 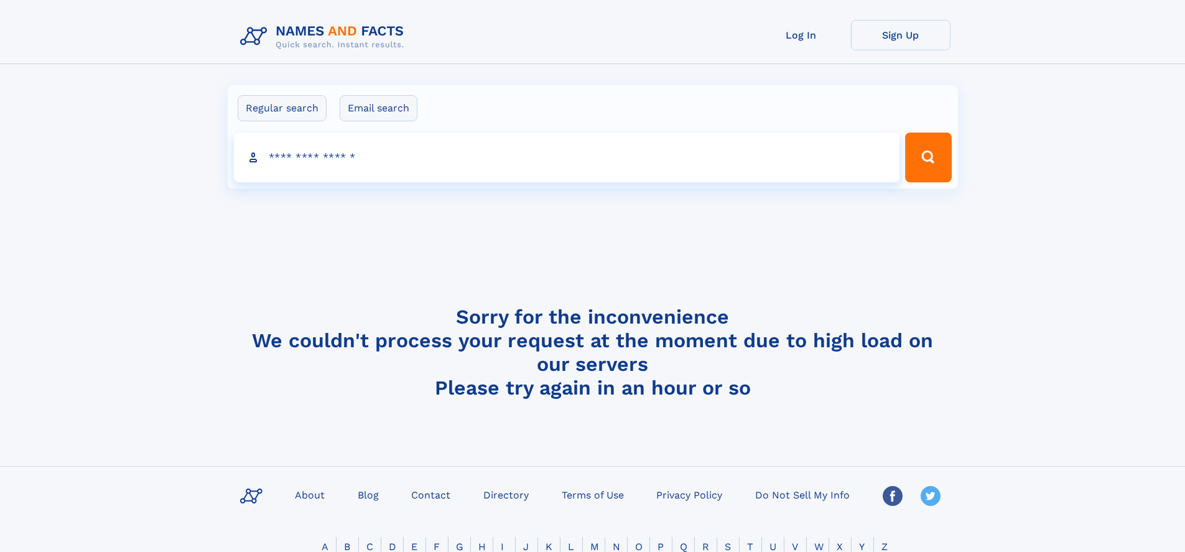 I want to click on h4: Sorry for the inconvenience We couldn't process your request at the moment due to high load on ou..., so click(x=593, y=352).